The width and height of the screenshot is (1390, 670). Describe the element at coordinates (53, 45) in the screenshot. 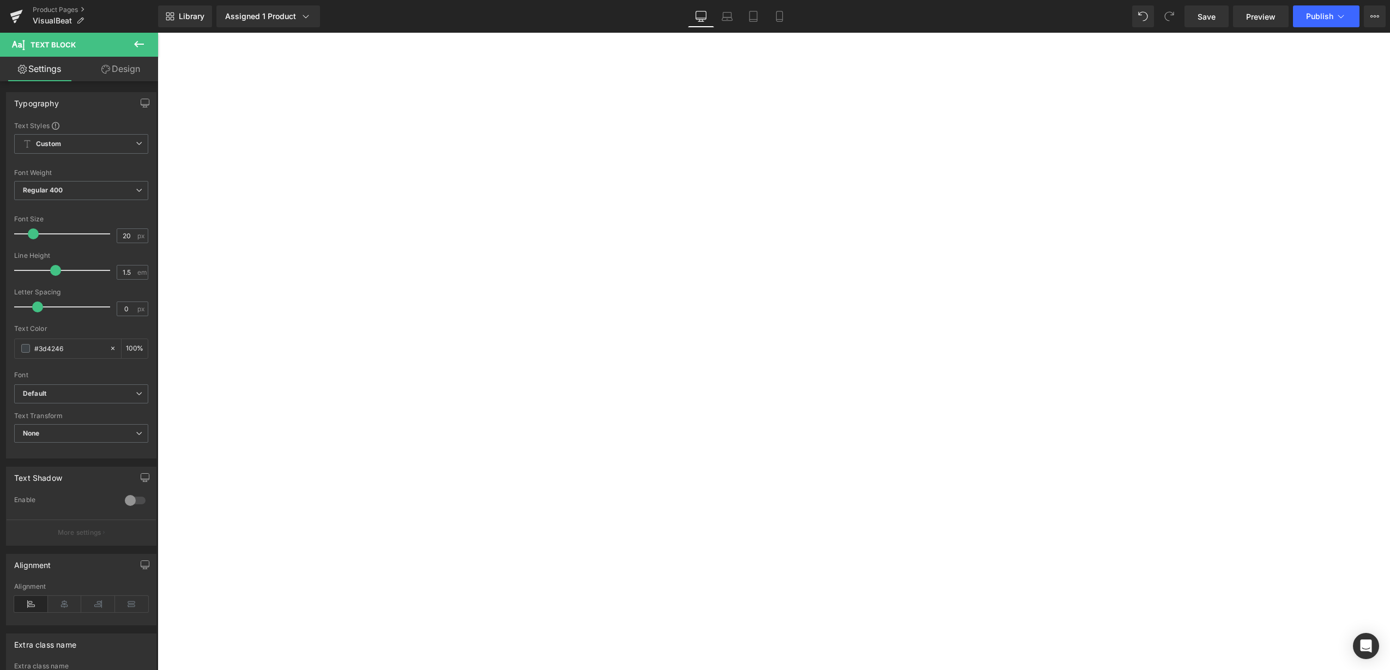

I see `span: Text Block` at that location.